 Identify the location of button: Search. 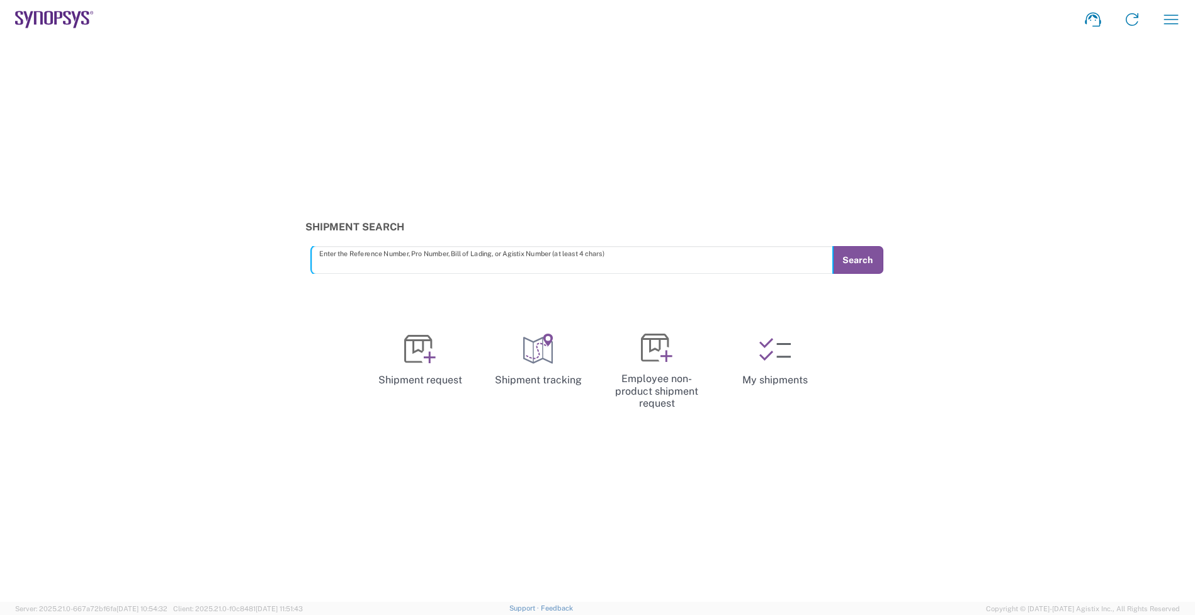
(857, 260).